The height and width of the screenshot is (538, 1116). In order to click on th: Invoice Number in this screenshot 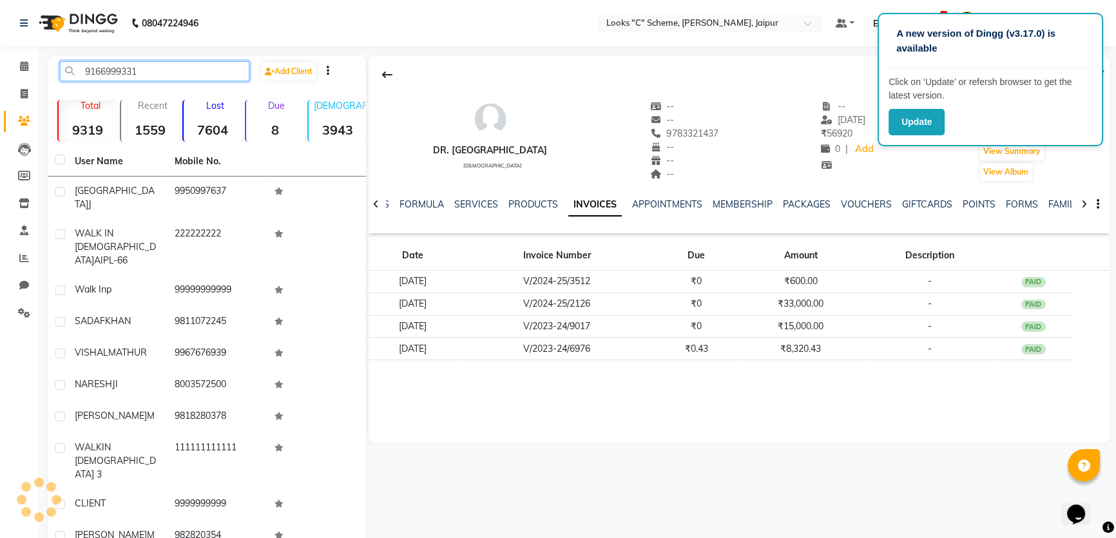, I will do `click(557, 256)`.